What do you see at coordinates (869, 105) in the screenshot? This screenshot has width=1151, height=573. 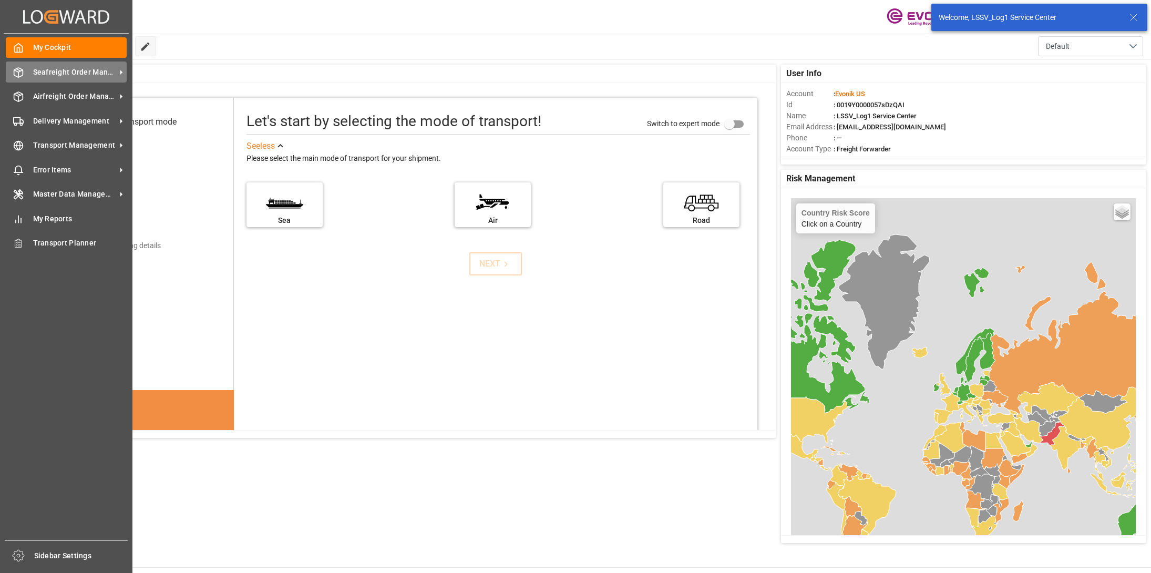 I see `span: : 0019Y0000057sDzQAI` at bounding box center [869, 105].